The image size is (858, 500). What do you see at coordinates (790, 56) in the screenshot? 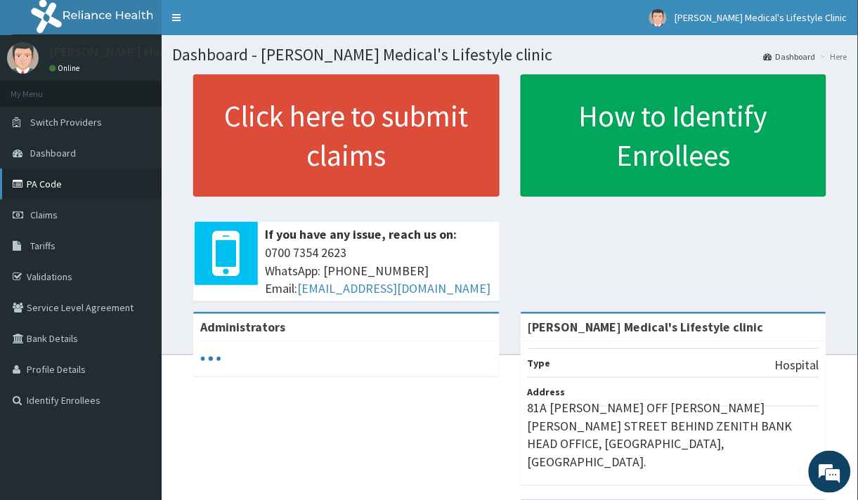
I see `a: Dashboard` at bounding box center [790, 56].